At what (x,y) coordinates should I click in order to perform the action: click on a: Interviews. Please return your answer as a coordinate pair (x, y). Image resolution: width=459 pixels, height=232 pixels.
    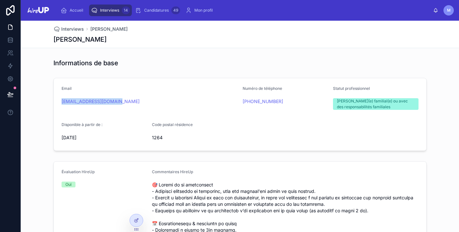
    Looking at the image, I should click on (69, 29).